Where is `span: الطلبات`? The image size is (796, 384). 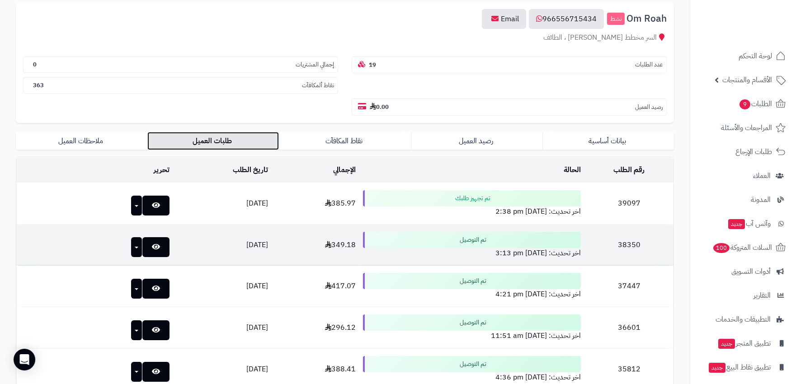 span: الطلبات is located at coordinates (755, 104).